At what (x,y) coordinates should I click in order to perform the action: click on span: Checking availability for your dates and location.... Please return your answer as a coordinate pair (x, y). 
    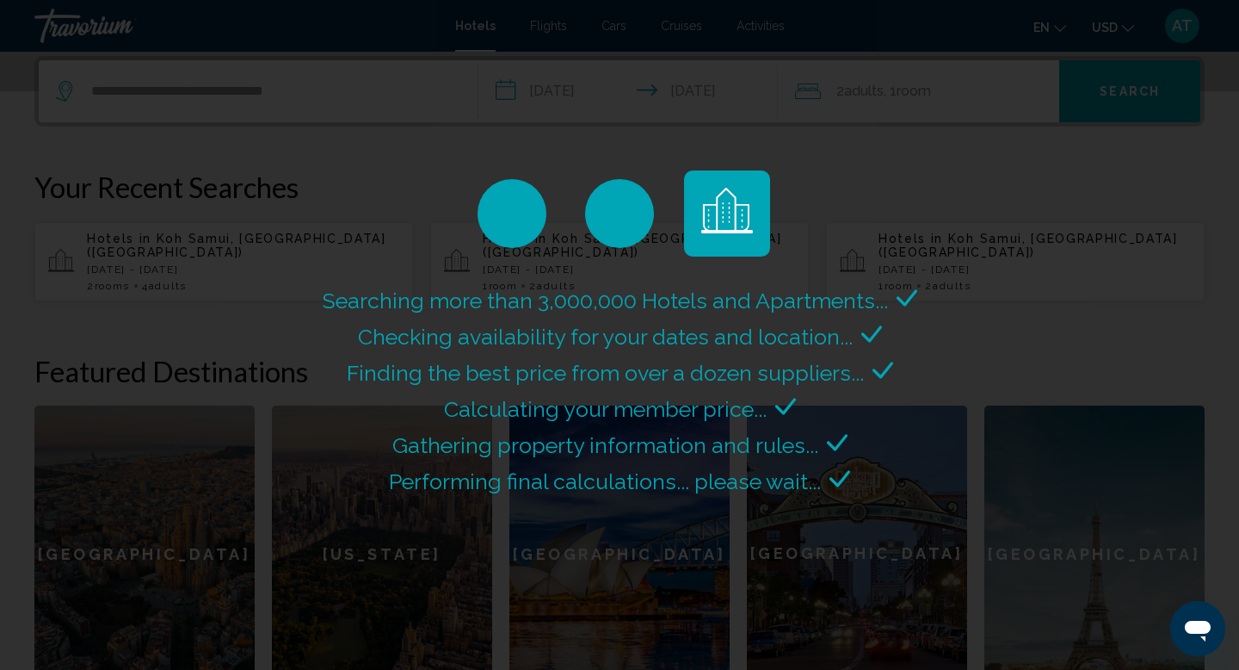
    Looking at the image, I should click on (605, 336).